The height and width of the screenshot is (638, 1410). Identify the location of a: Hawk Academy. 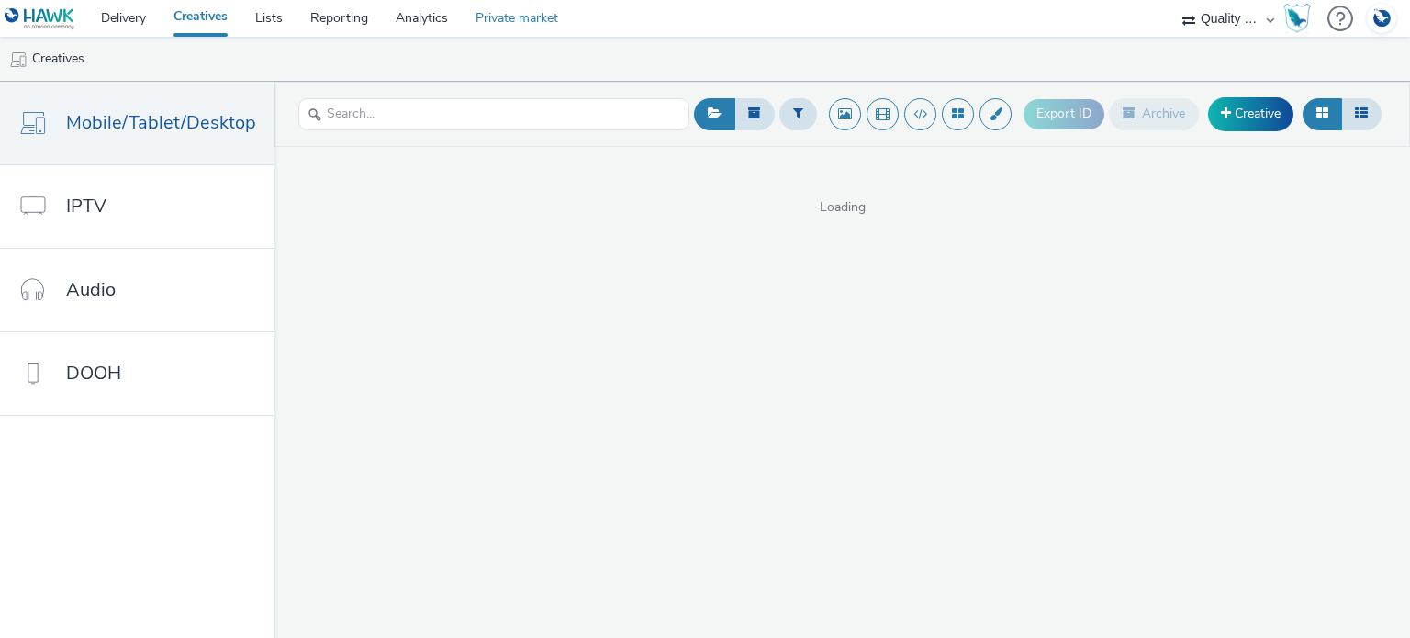
(1301, 18).